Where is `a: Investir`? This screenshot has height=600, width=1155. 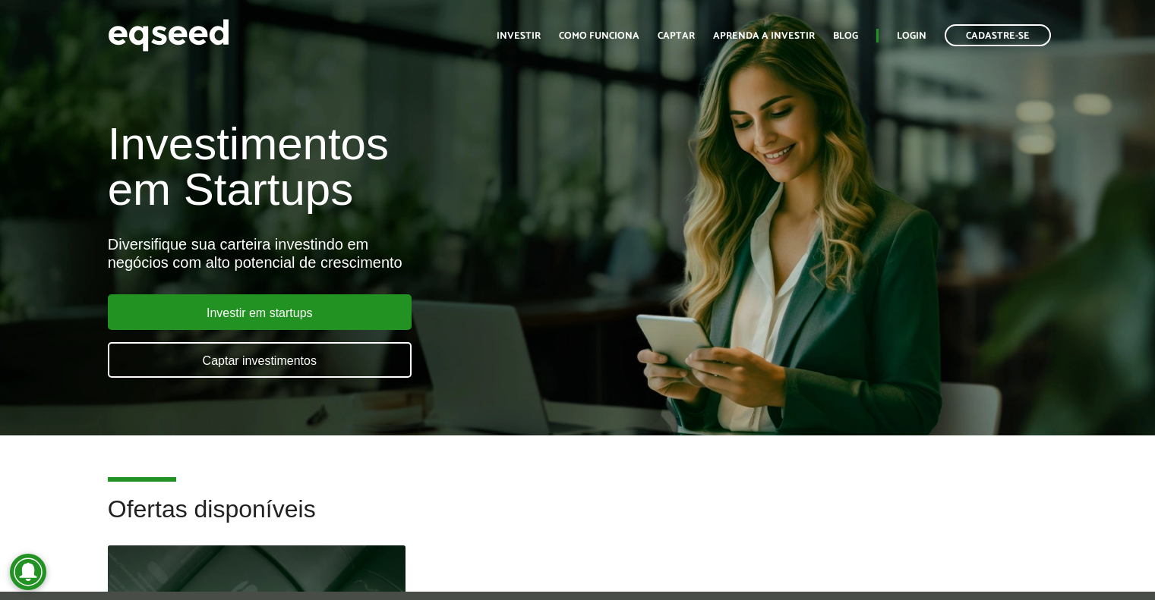 a: Investir is located at coordinates (518, 36).